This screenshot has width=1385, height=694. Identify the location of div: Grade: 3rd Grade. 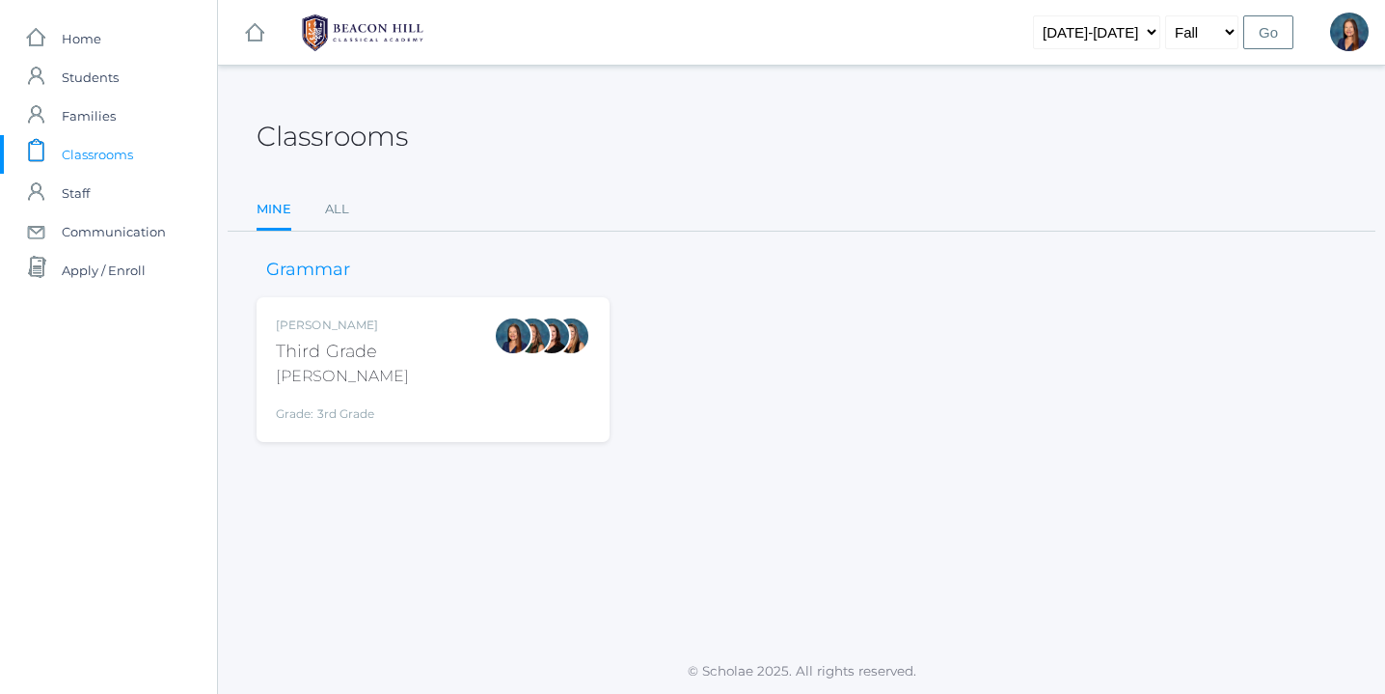
(342, 409).